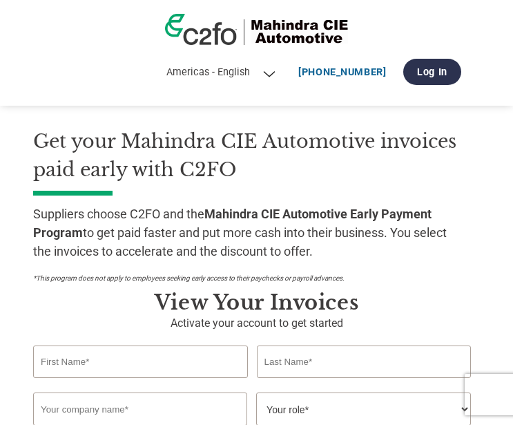 The image size is (513, 425). I want to click on p: *This program does not apply to employees seeking early access to their paychecks or payroll adva..., so click(239, 278).